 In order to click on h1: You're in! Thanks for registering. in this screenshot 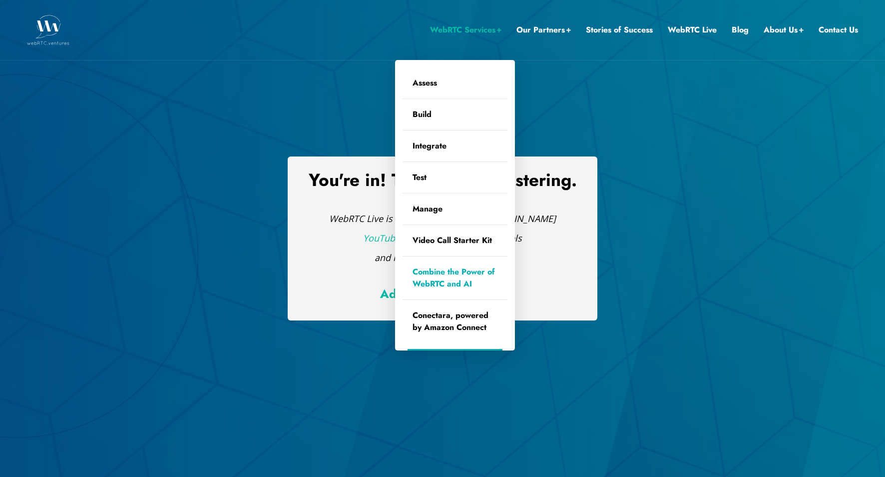, I will do `click(443, 180)`.